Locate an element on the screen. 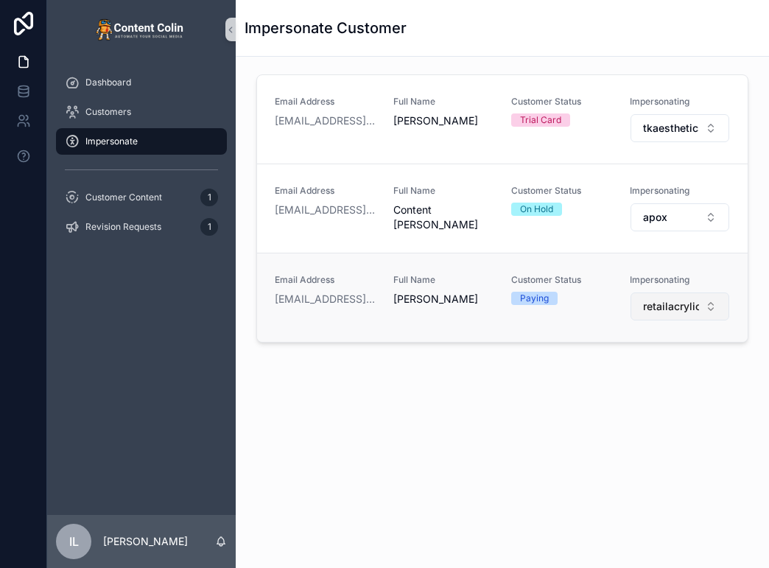  span: apox is located at coordinates (655, 217).